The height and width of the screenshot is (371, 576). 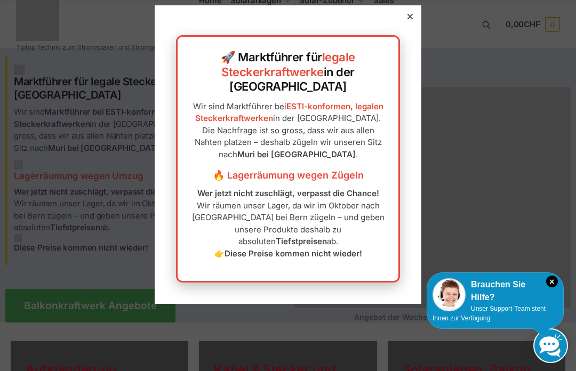 What do you see at coordinates (301, 241) in the screenshot?
I see `strong: Tiefstpreisen` at bounding box center [301, 241].